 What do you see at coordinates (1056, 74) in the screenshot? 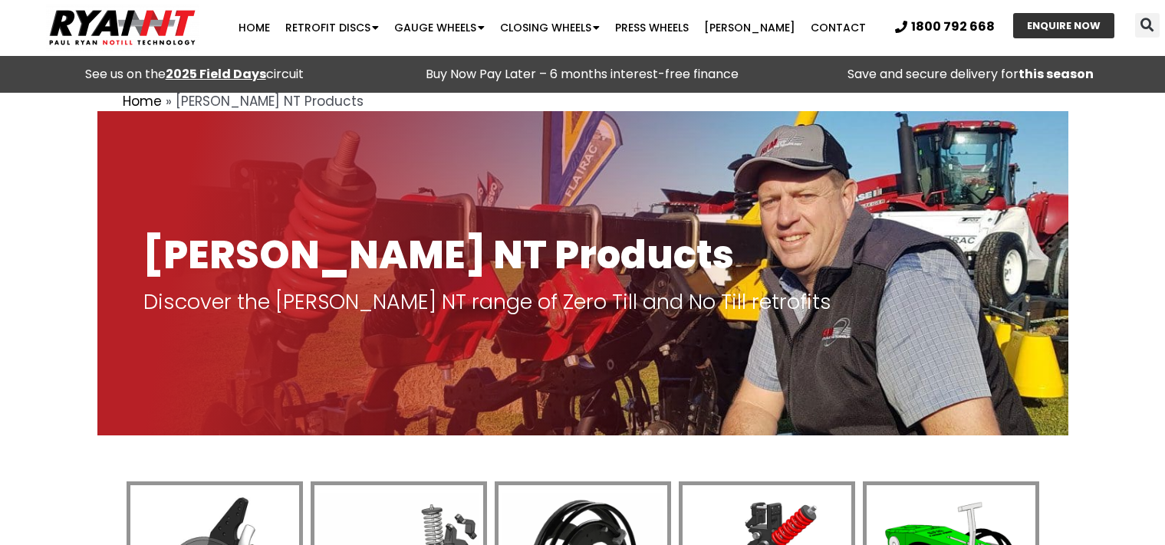
I see `strong: this season` at bounding box center [1056, 74].